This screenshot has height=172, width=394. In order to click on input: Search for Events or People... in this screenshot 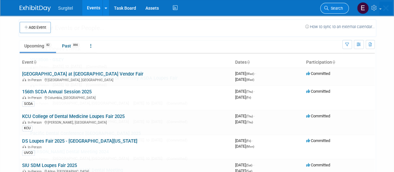, I will do `click(198, 28)`.